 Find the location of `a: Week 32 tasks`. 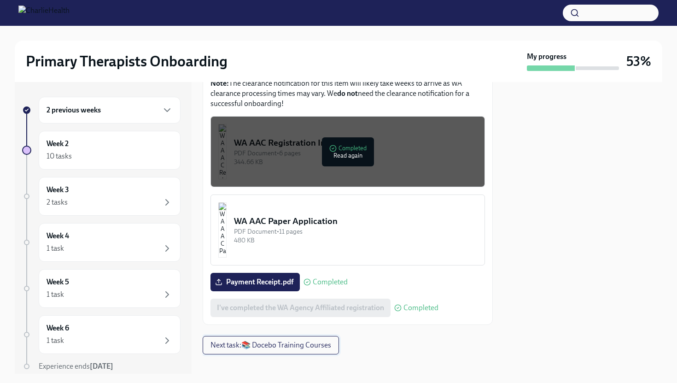

a: Week 32 tasks is located at coordinates (101, 196).